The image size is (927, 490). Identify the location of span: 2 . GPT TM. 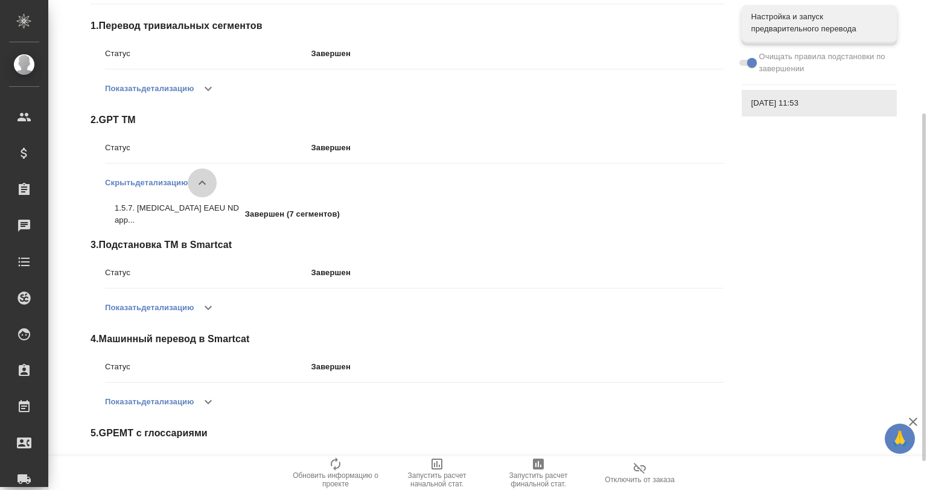
(407, 120).